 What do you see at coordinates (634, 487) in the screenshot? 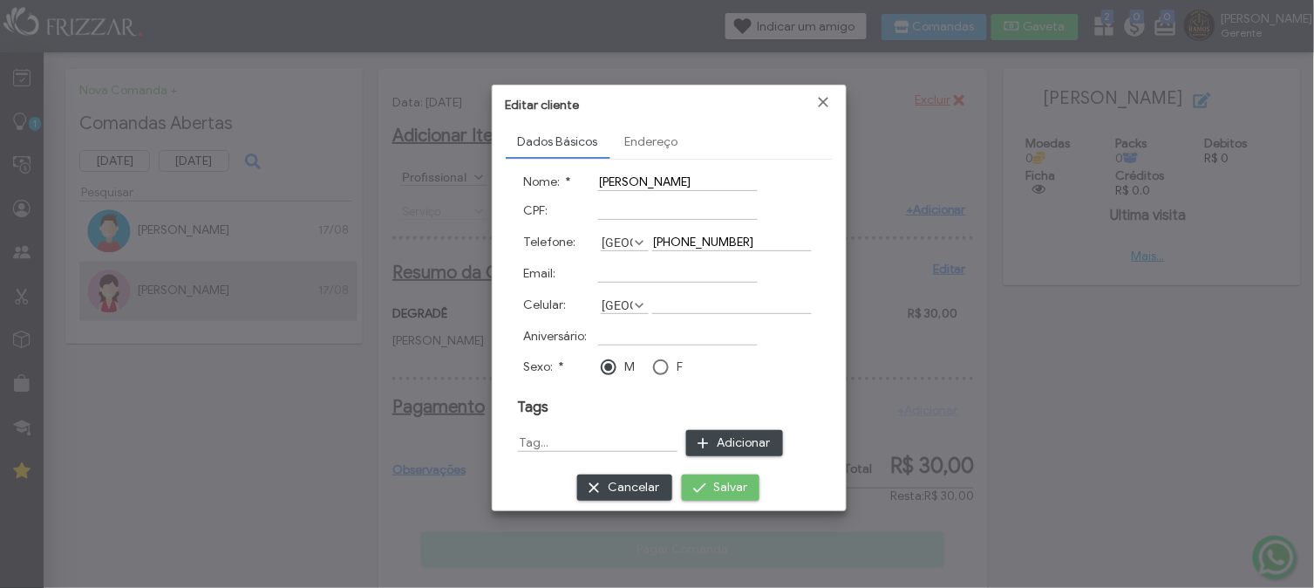
I see `span: Cancelar` at bounding box center [634, 487].